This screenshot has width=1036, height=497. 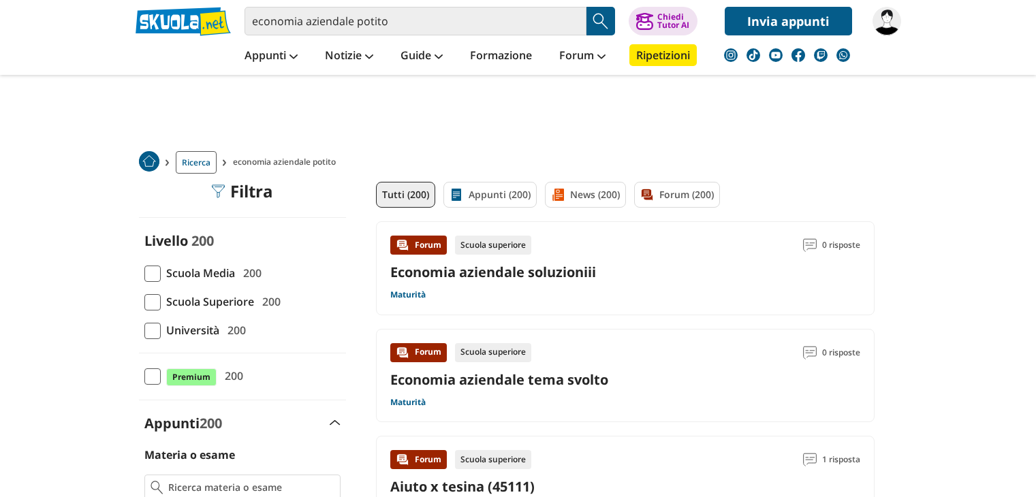 What do you see at coordinates (663, 55) in the screenshot?
I see `a: Ripetizioni` at bounding box center [663, 55].